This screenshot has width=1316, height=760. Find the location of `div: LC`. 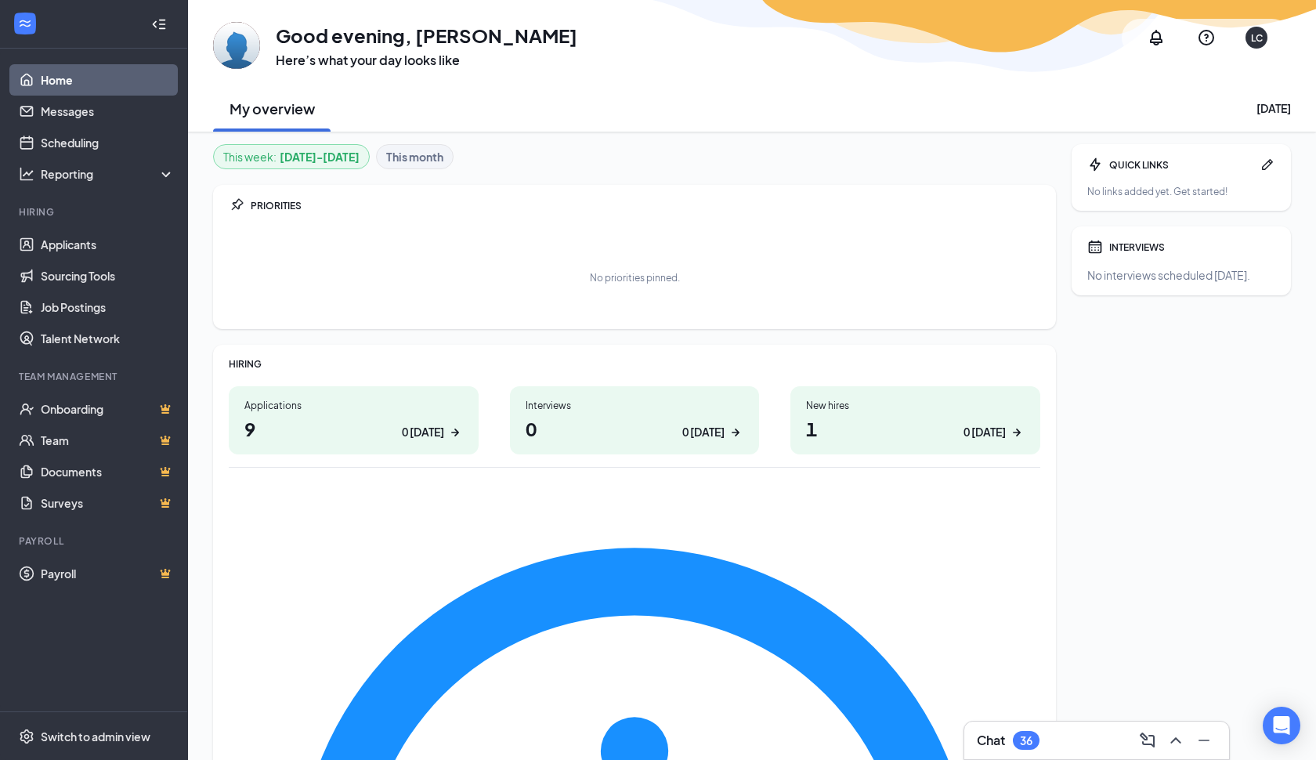

div: LC is located at coordinates (1257, 38).